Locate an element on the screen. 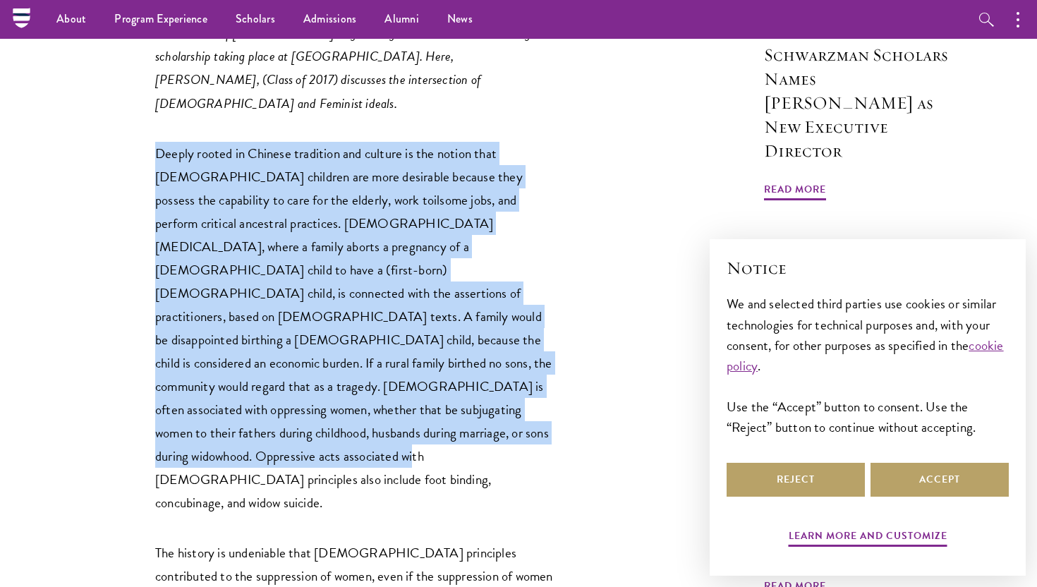 The width and height of the screenshot is (1037, 587). a: cookie policy is located at coordinates (865, 355).